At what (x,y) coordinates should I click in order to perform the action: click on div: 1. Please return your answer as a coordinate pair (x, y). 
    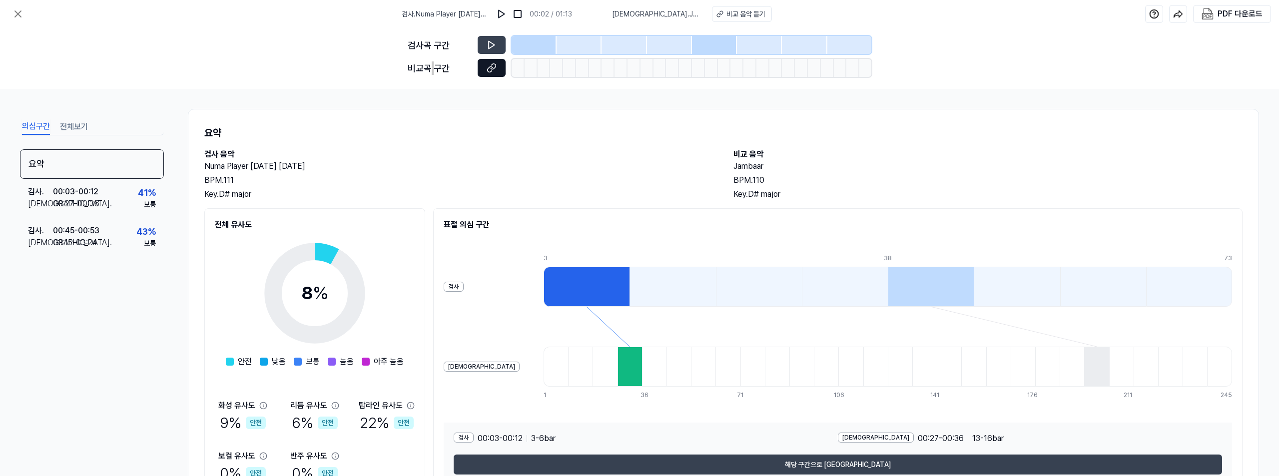
    Looking at the image, I should click on (556, 395).